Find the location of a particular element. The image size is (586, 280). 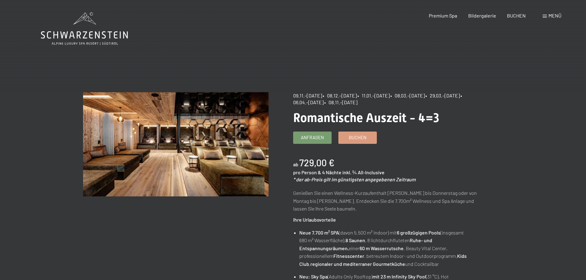

a: Anfragen is located at coordinates (312, 138).